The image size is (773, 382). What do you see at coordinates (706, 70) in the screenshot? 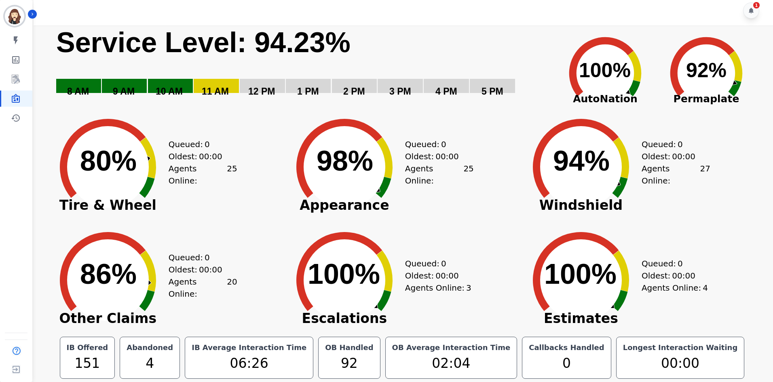
I see `text: 92%` at bounding box center [706, 70].